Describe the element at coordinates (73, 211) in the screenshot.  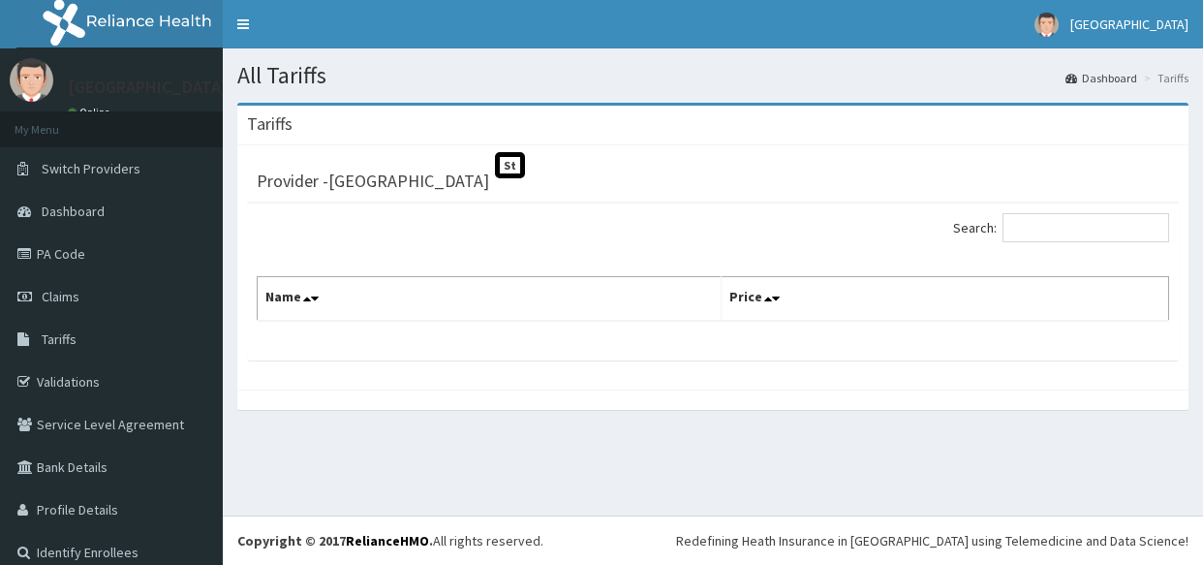
I see `span: Dashboard` at that location.